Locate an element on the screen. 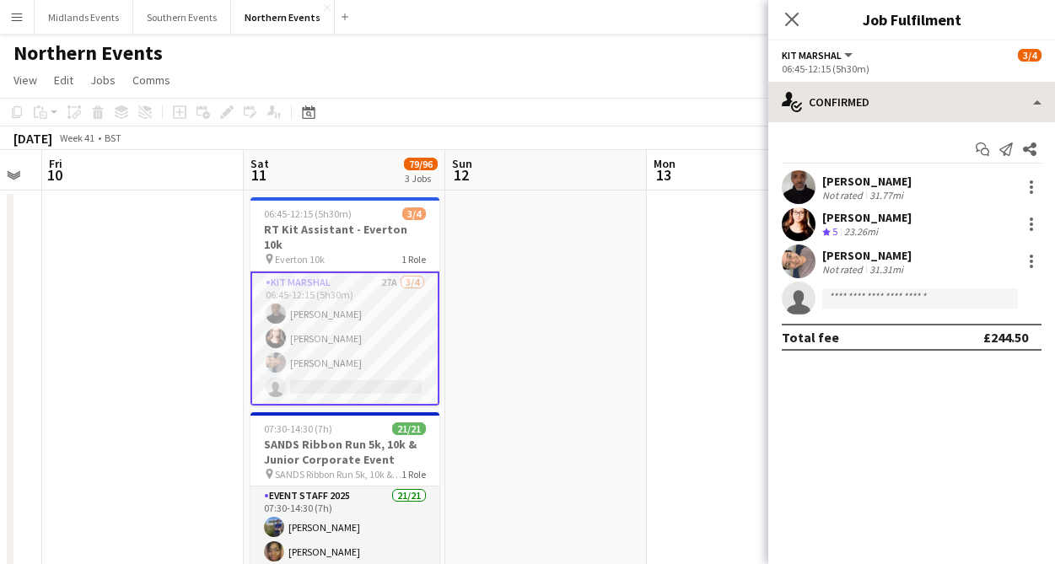 The width and height of the screenshot is (1055, 564). span: 79/96 is located at coordinates (421, 164).